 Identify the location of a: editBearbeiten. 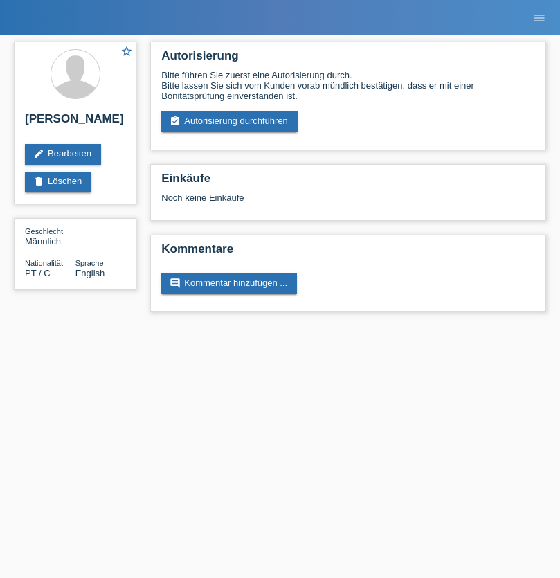
(63, 154).